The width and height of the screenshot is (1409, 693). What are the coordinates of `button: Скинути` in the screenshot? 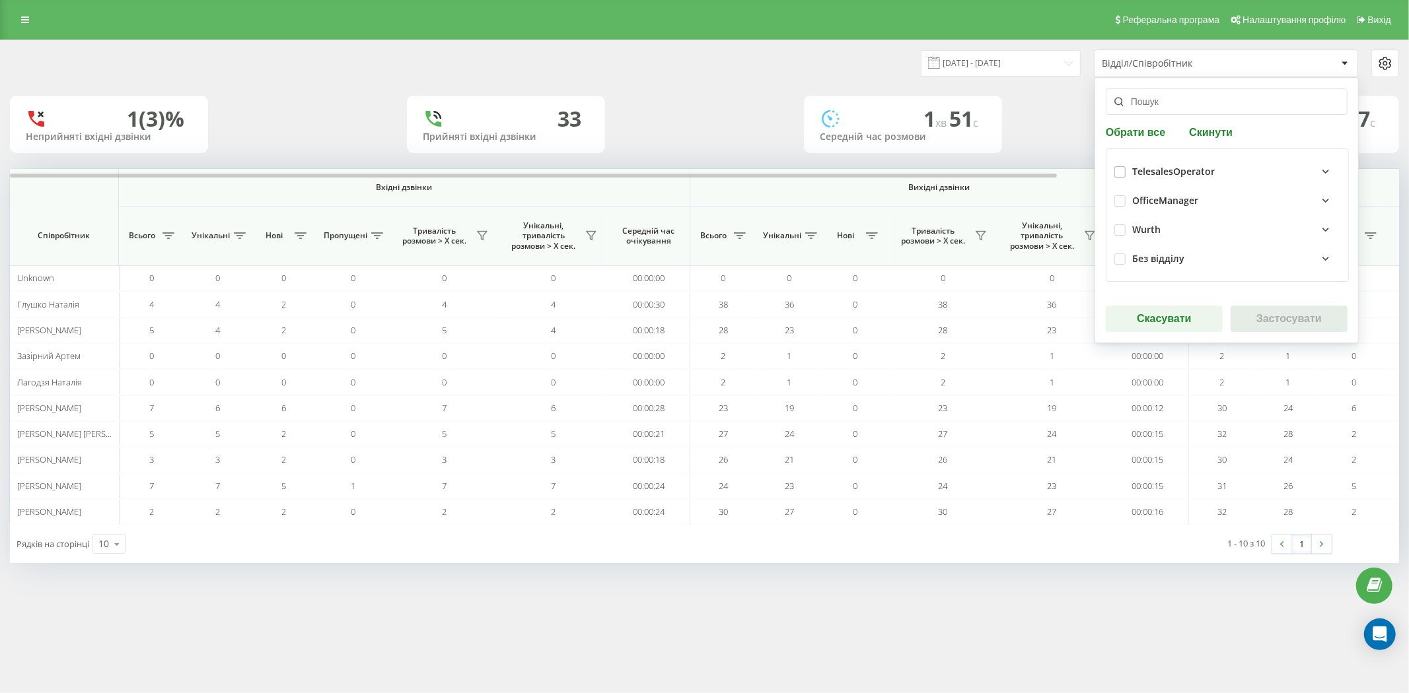 It's located at (1211, 131).